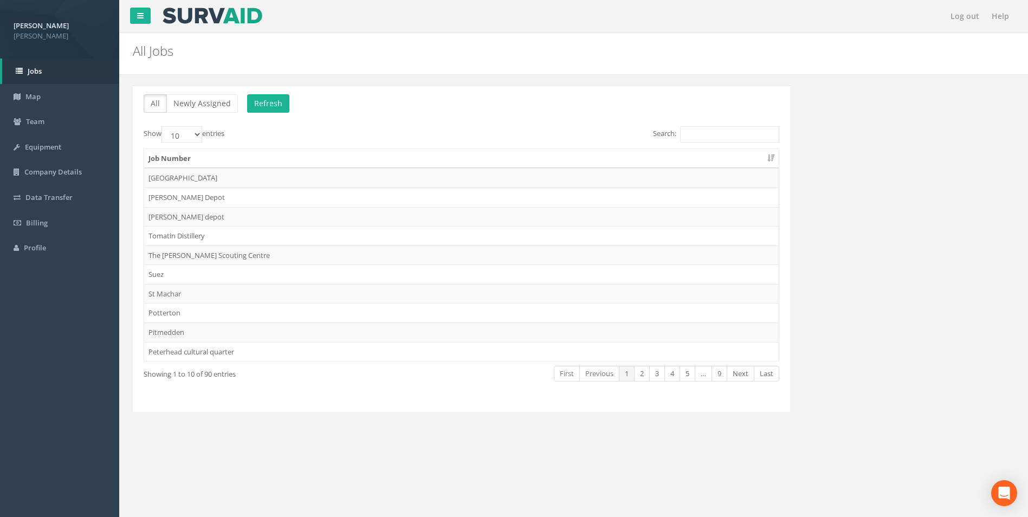  Describe the element at coordinates (719, 374) in the screenshot. I see `a: 9` at that location.